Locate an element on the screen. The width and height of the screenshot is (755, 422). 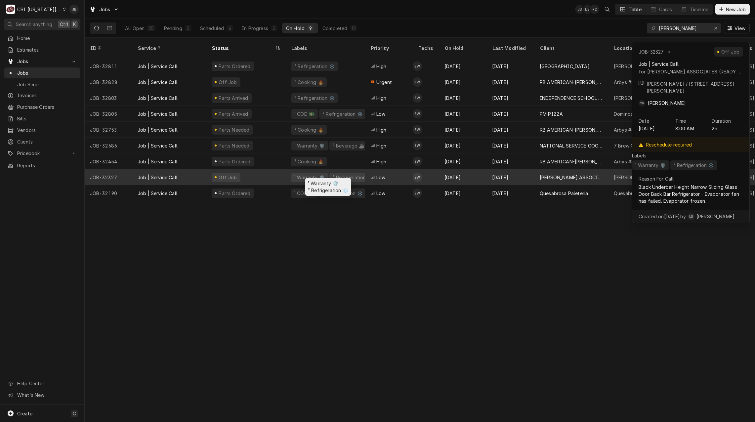
a: Clients is located at coordinates (42, 142).